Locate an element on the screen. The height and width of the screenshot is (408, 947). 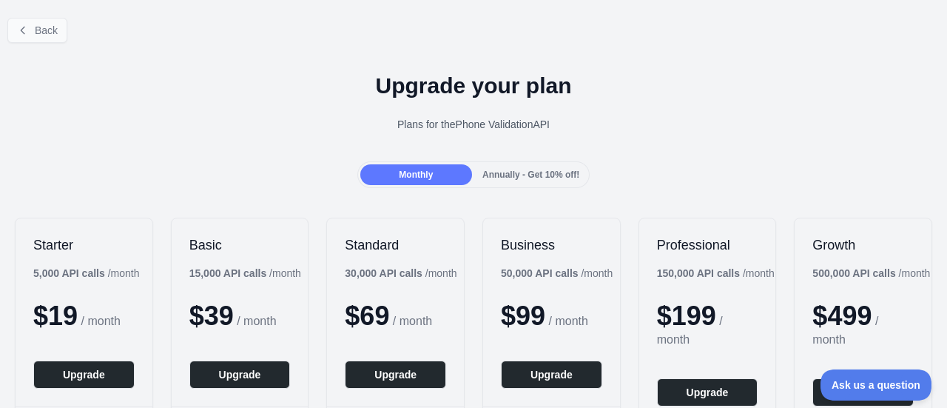
span: $ 499 is located at coordinates (842, 315).